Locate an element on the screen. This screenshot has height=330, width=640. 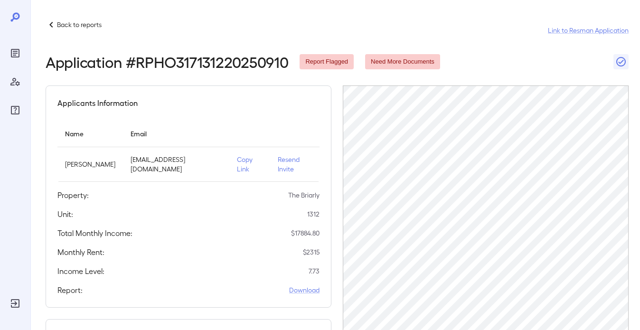
p: Back to reports is located at coordinates (79, 25).